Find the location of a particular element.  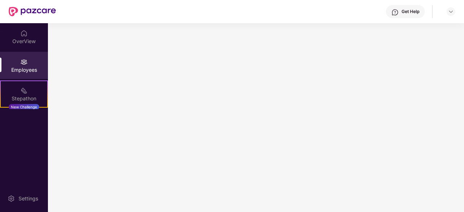

img: svg+xml;base64,PHN2ZyB4bWxucz0iaHR0cDovL3d3dy53My5vcmcvMjAwMC9zdmciIHdpZHRoPSIyMSIgaGVpZ2h0PSIyMC... is located at coordinates (24, 91).